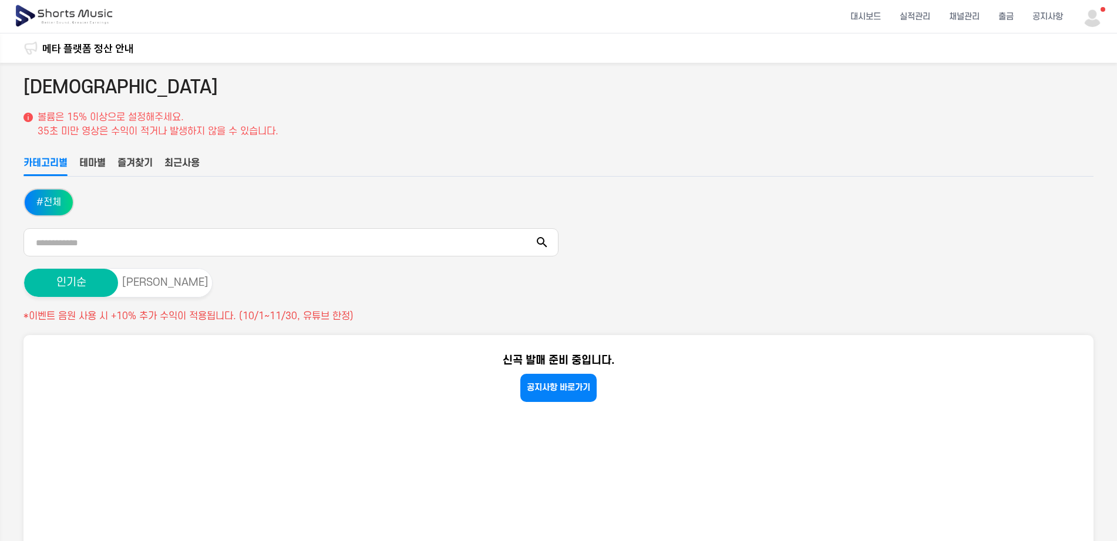 The width and height of the screenshot is (1117, 541). Describe the element at coordinates (1092, 16) in the screenshot. I see `img: 사용자 이미지` at that location.